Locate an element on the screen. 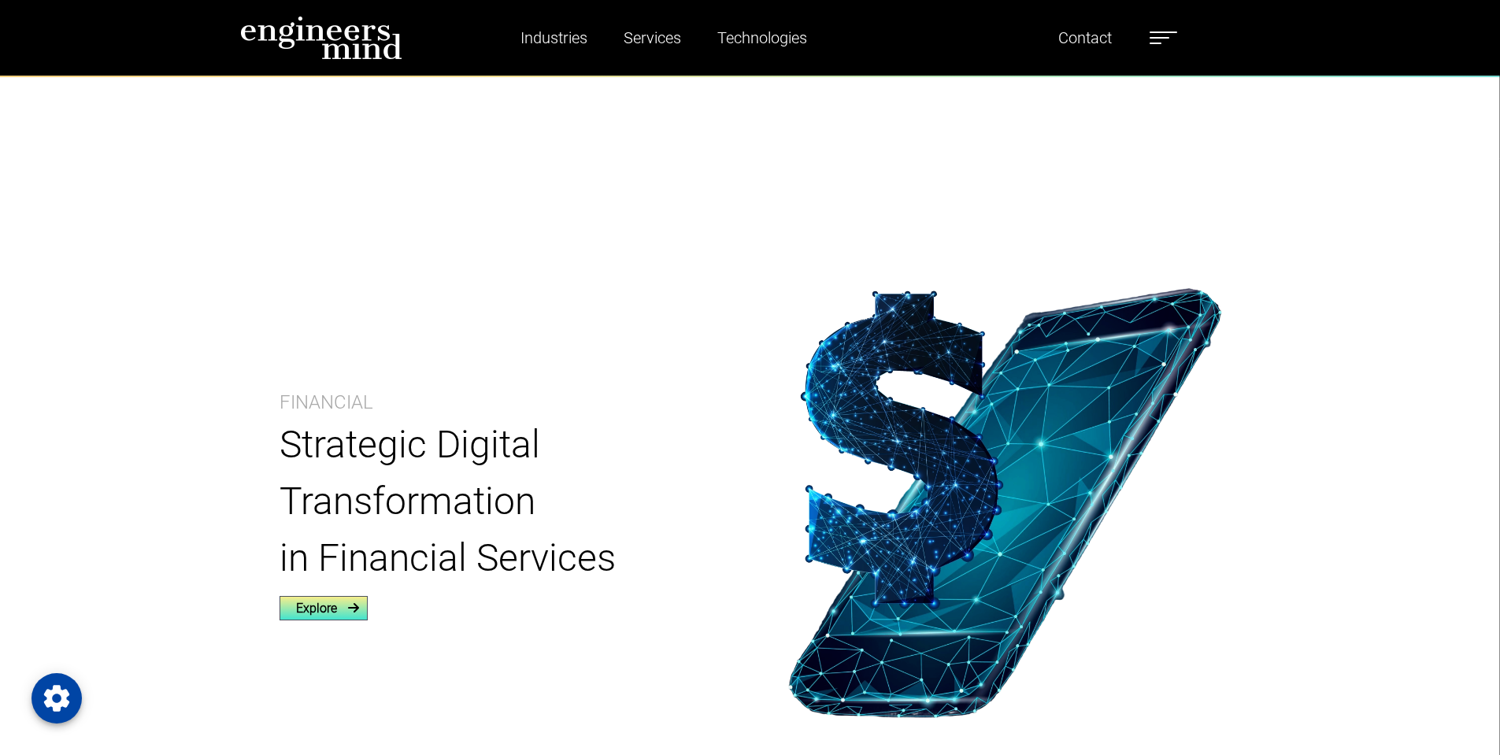 This screenshot has height=755, width=1500. a: Explore is located at coordinates (324, 608).